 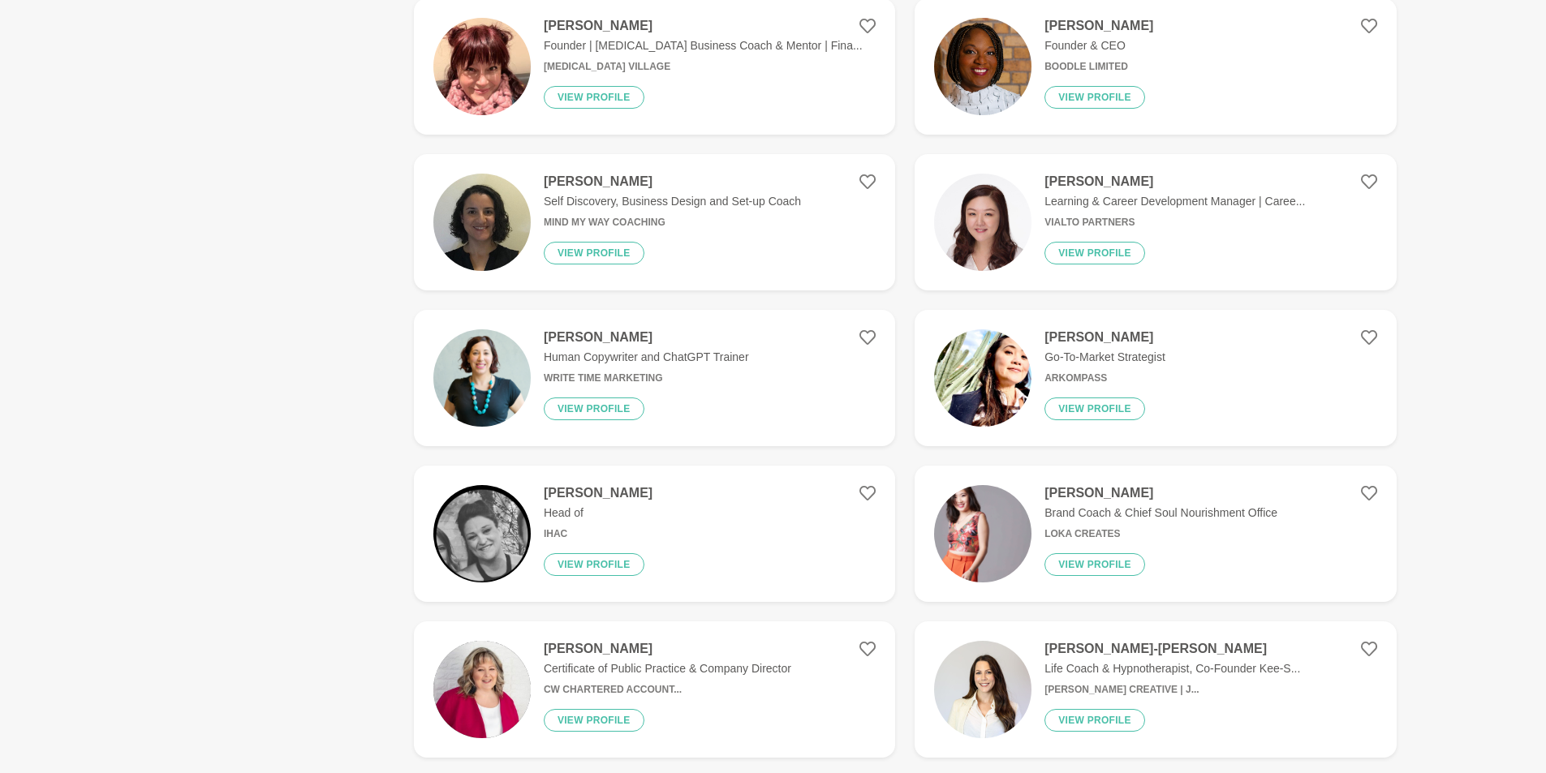 I want to click on img: a36f7b891bd52009063b0a5d28a0f5da24643588-320x320.jpg, so click(x=482, y=67).